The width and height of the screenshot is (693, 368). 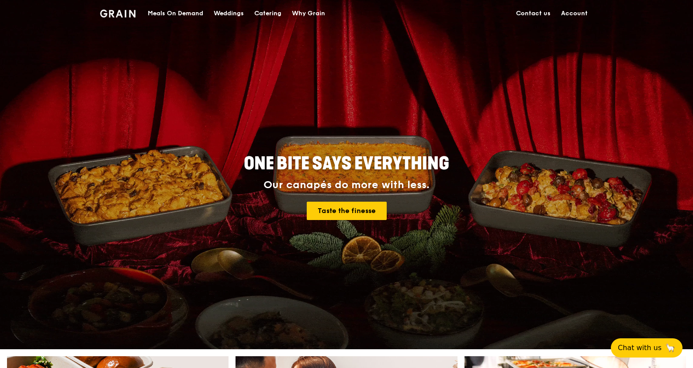 What do you see at coordinates (308, 14) in the screenshot?
I see `a: Why Grain` at bounding box center [308, 14].